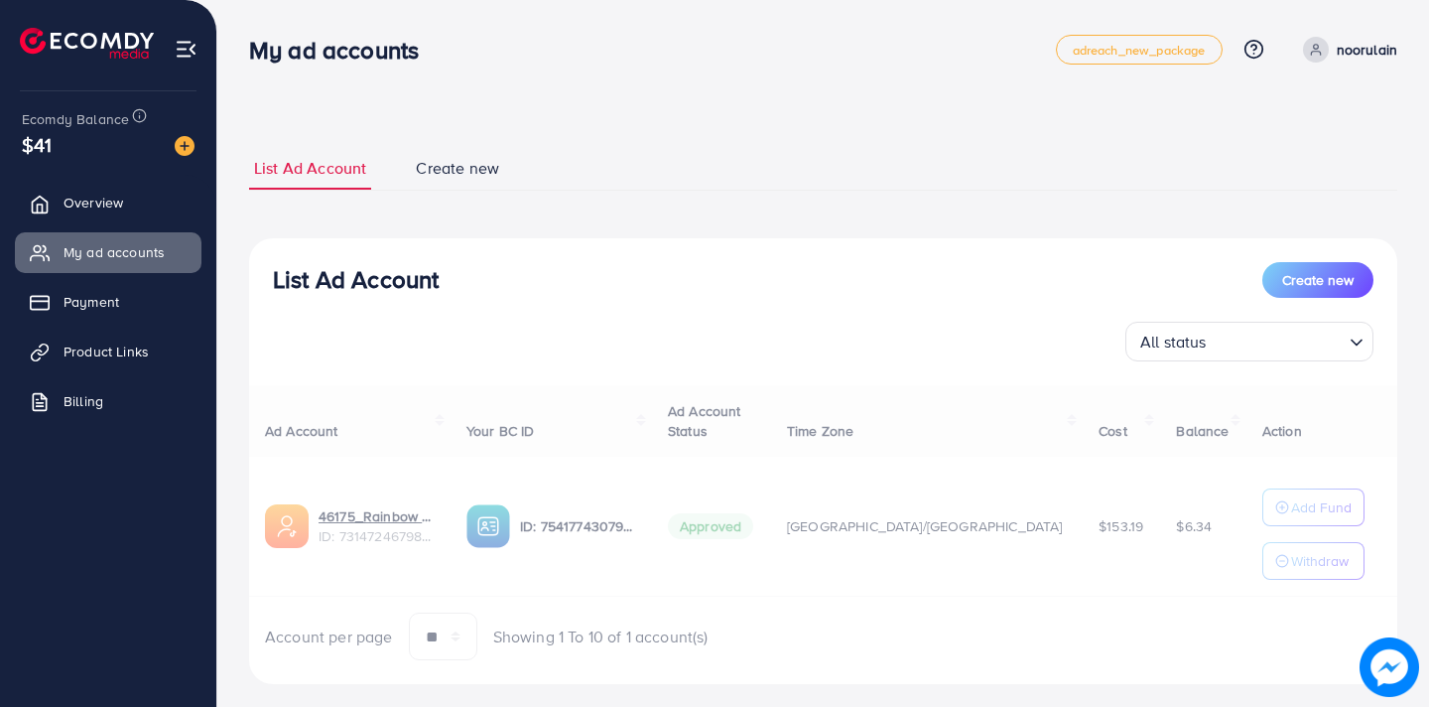 This screenshot has height=707, width=1429. What do you see at coordinates (37, 144) in the screenshot?
I see `span: $41` at bounding box center [37, 144].